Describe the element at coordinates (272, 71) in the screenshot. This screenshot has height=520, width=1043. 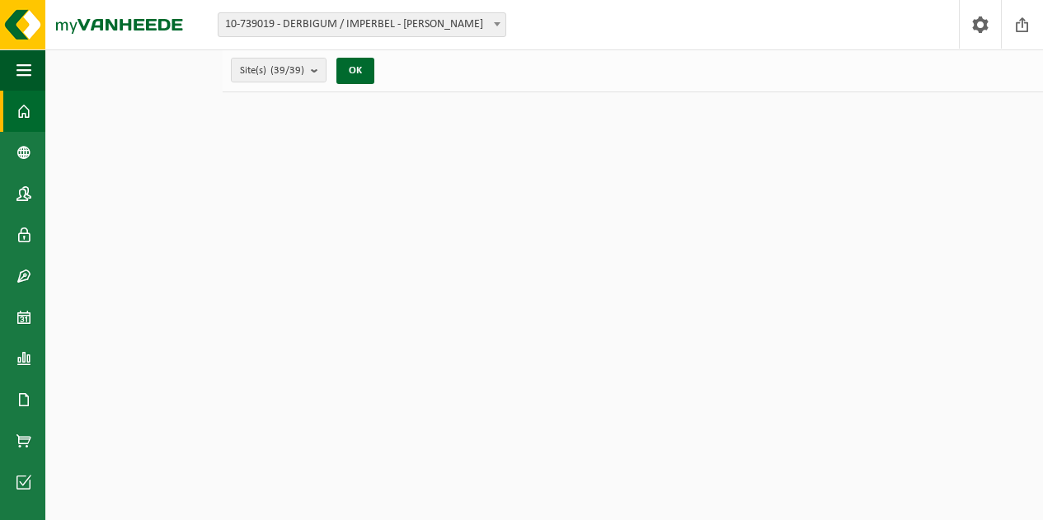
I see `span: Site(s)` at that location.